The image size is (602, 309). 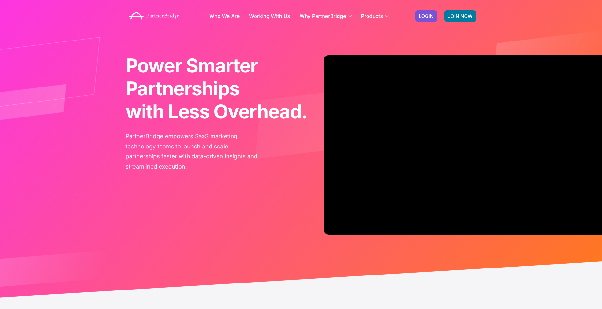 What do you see at coordinates (326, 16) in the screenshot?
I see `a: Why PartnerBridge` at bounding box center [326, 16].